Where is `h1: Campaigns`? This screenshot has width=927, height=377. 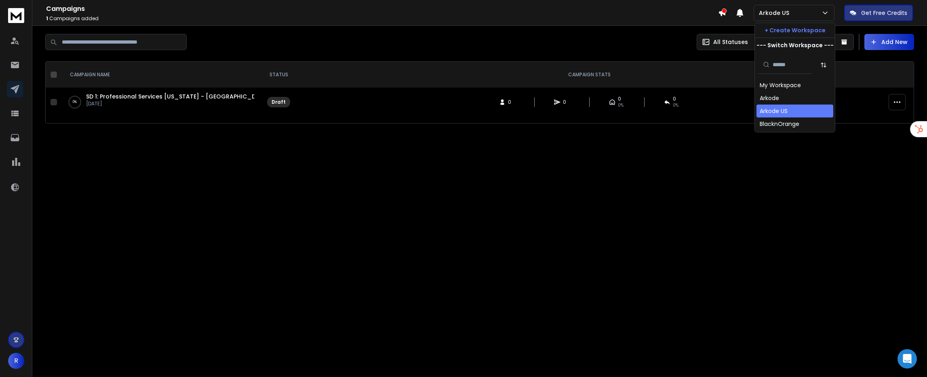
h1: Campaigns is located at coordinates (382, 9).